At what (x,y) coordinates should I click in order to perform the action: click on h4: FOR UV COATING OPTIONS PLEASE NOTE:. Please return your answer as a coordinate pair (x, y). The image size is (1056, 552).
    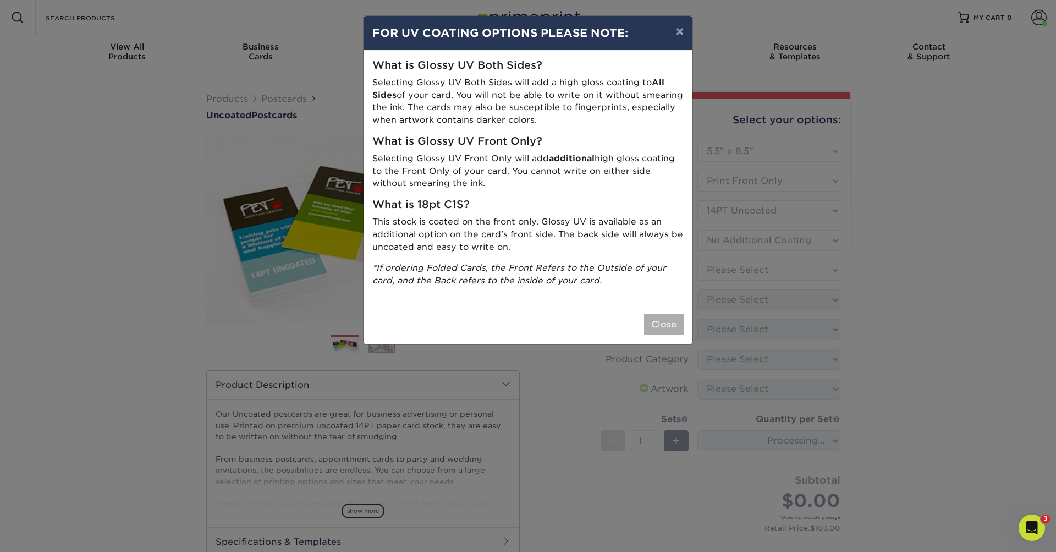
    Looking at the image, I should click on (528, 33).